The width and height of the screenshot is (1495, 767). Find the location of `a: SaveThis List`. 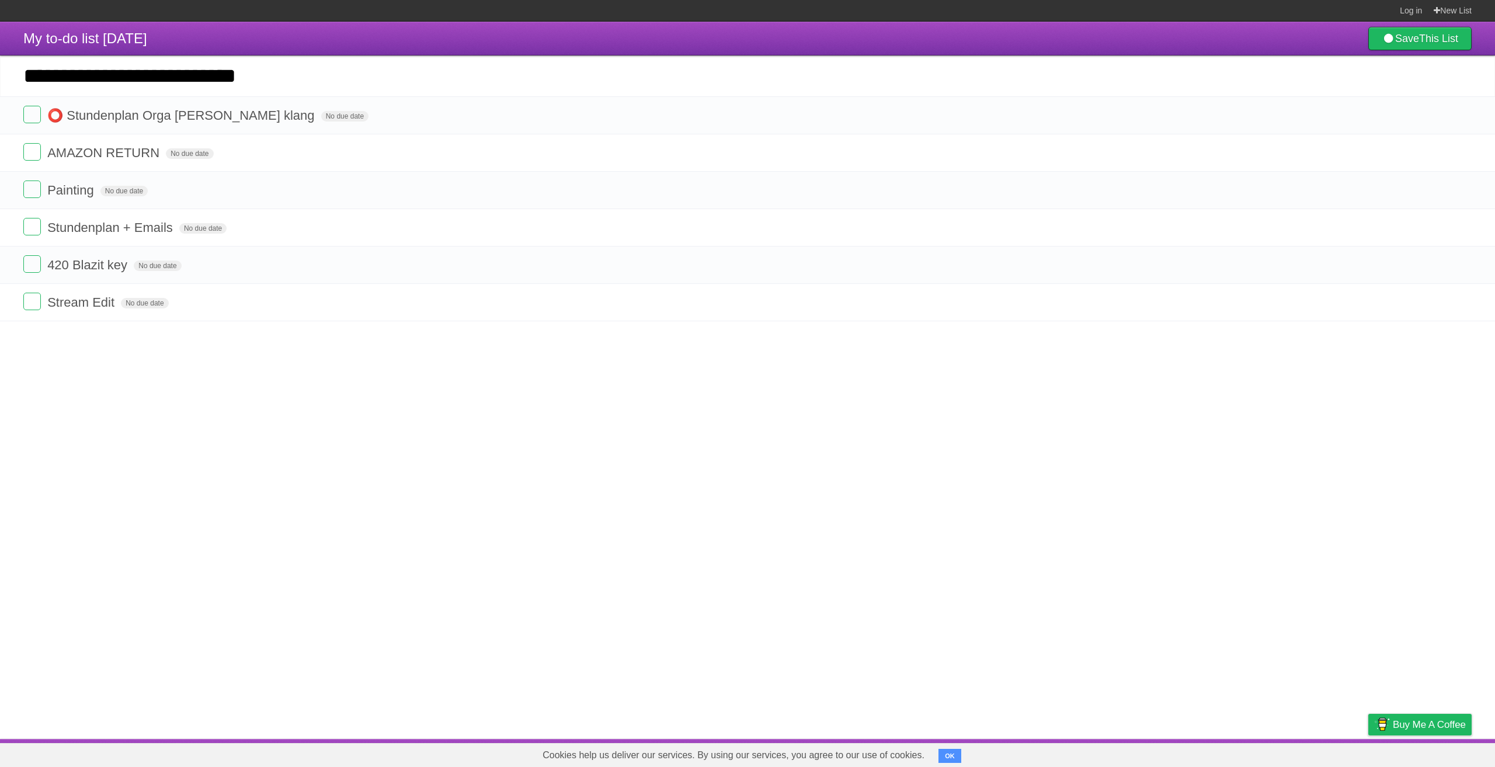

a: SaveThis List is located at coordinates (1419, 39).